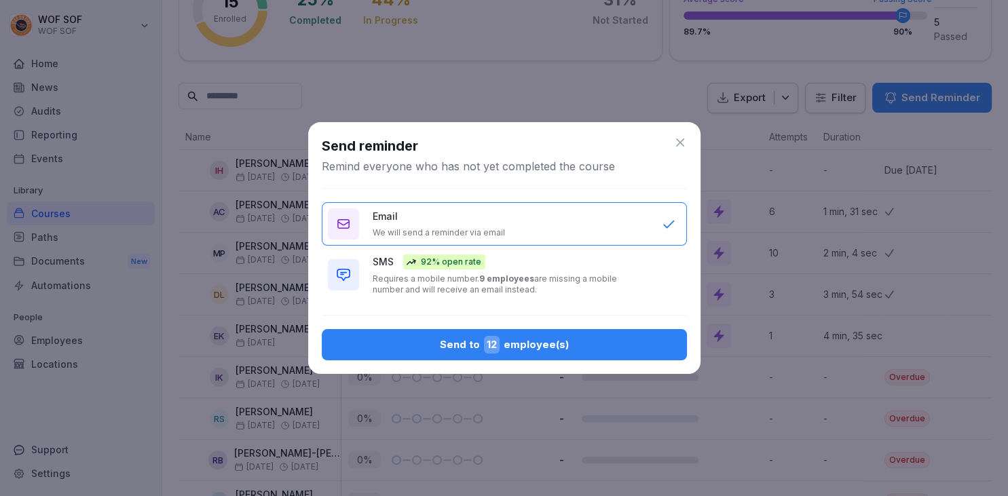  What do you see at coordinates (383, 261) in the screenshot?
I see `p: SMS` at bounding box center [383, 261].